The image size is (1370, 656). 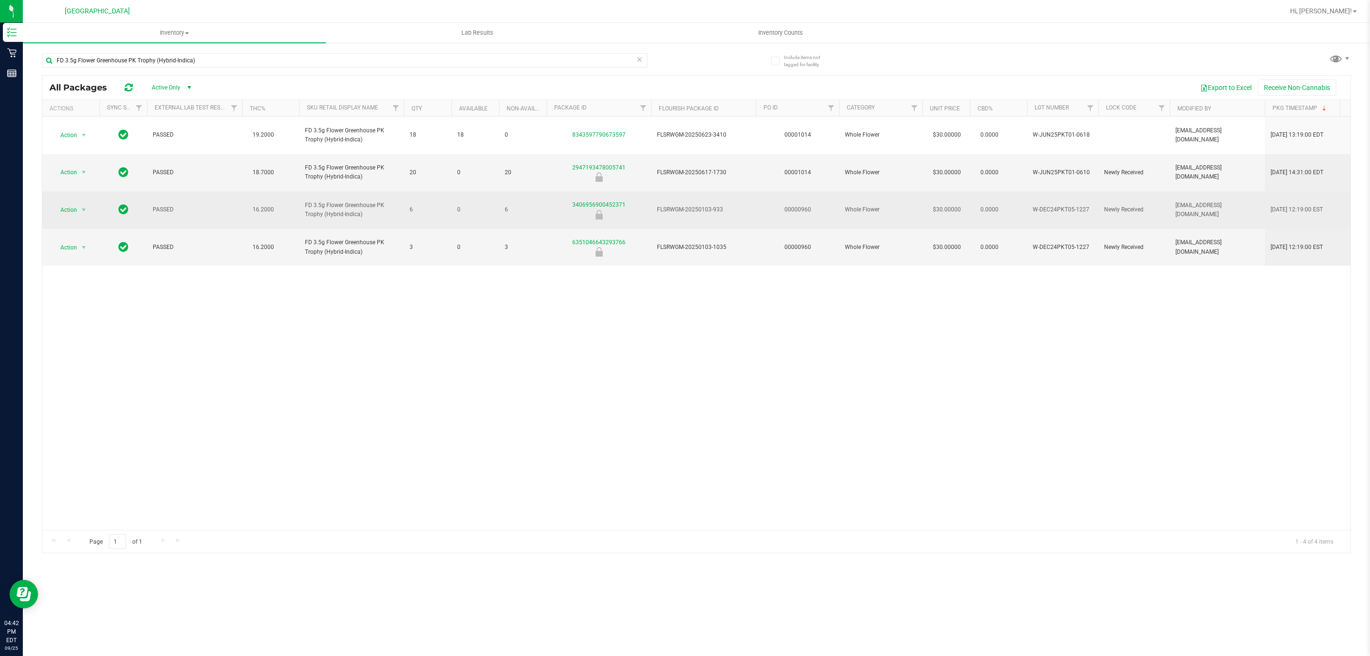 What do you see at coordinates (473, 108) in the screenshot?
I see `a: Available` at bounding box center [473, 108].